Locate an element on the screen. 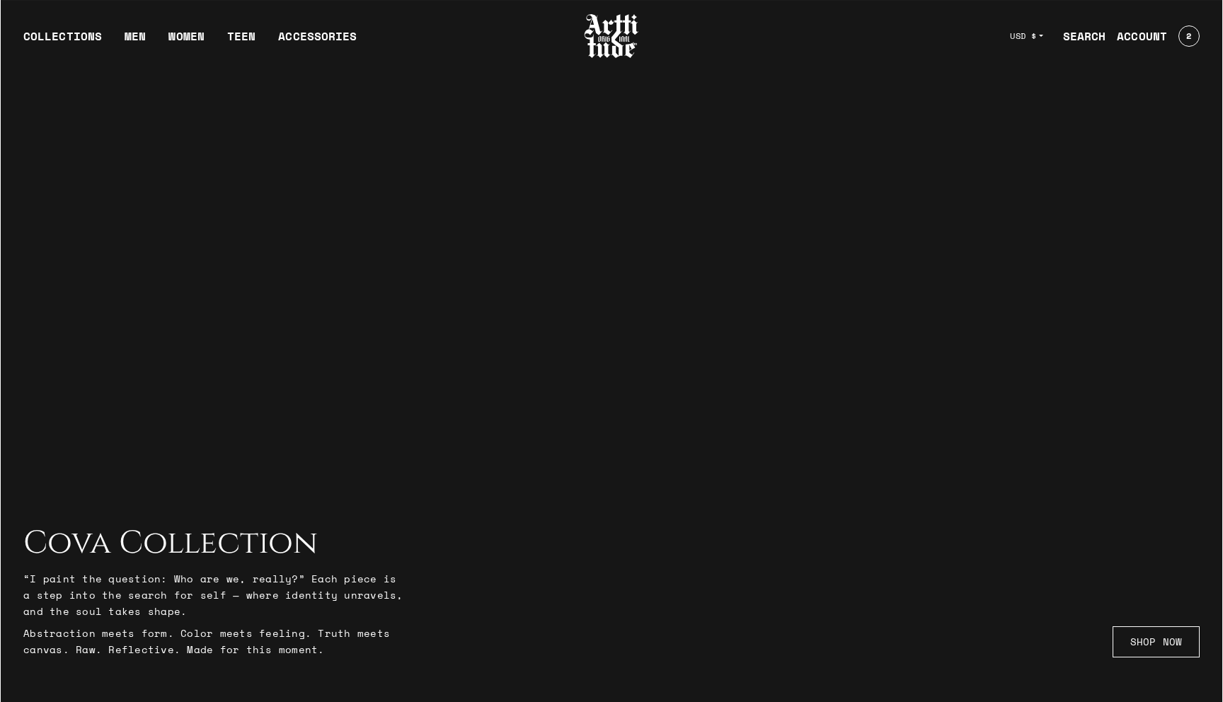  span: USD $ is located at coordinates (1023, 36).